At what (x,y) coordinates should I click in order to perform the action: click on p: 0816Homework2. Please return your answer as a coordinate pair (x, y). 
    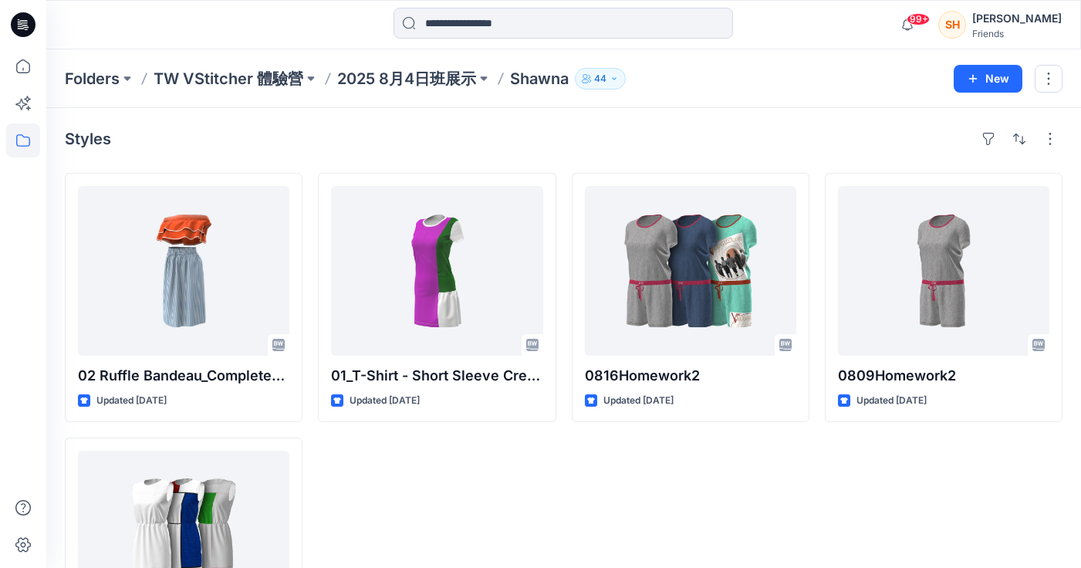
    Looking at the image, I should click on (691, 376).